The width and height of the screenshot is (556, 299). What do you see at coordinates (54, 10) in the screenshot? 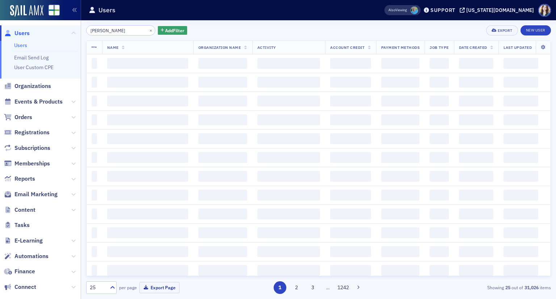
I see `img: SailAMX` at bounding box center [54, 10].